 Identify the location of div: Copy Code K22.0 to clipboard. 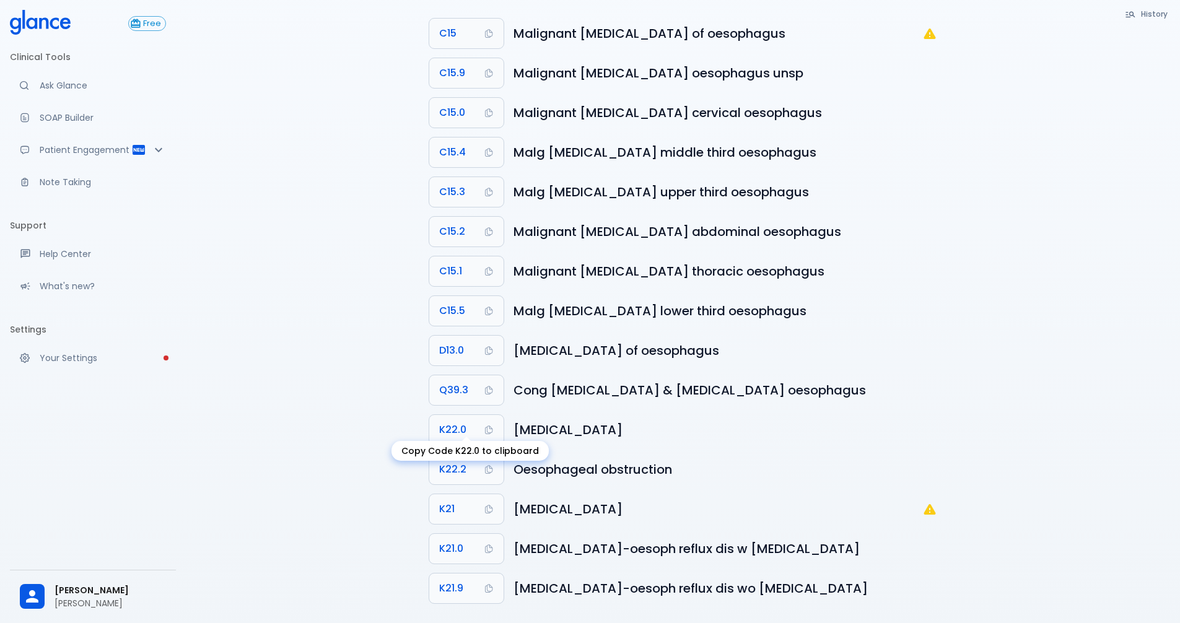
(470, 451).